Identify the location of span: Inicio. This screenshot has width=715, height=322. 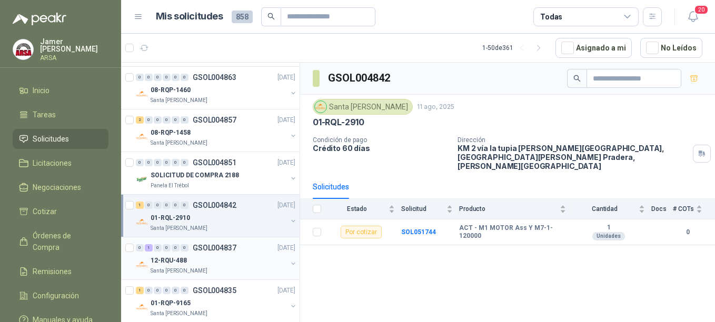
(41, 91).